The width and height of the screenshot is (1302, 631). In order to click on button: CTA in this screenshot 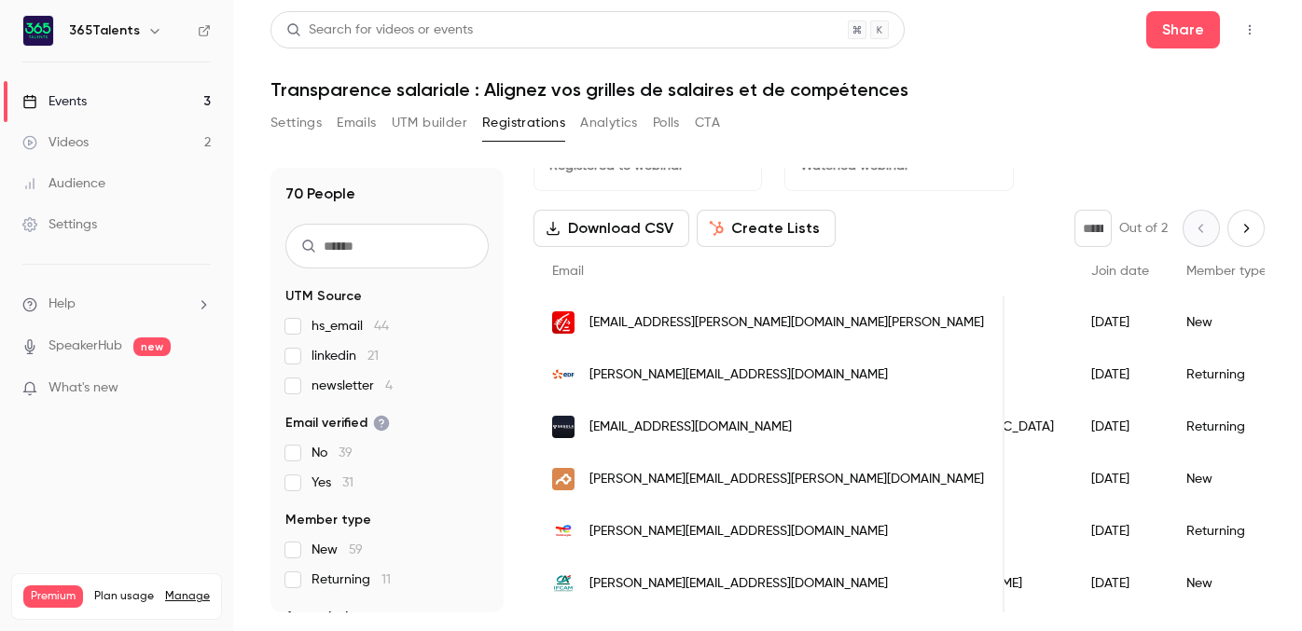, I will do `click(707, 123)`.